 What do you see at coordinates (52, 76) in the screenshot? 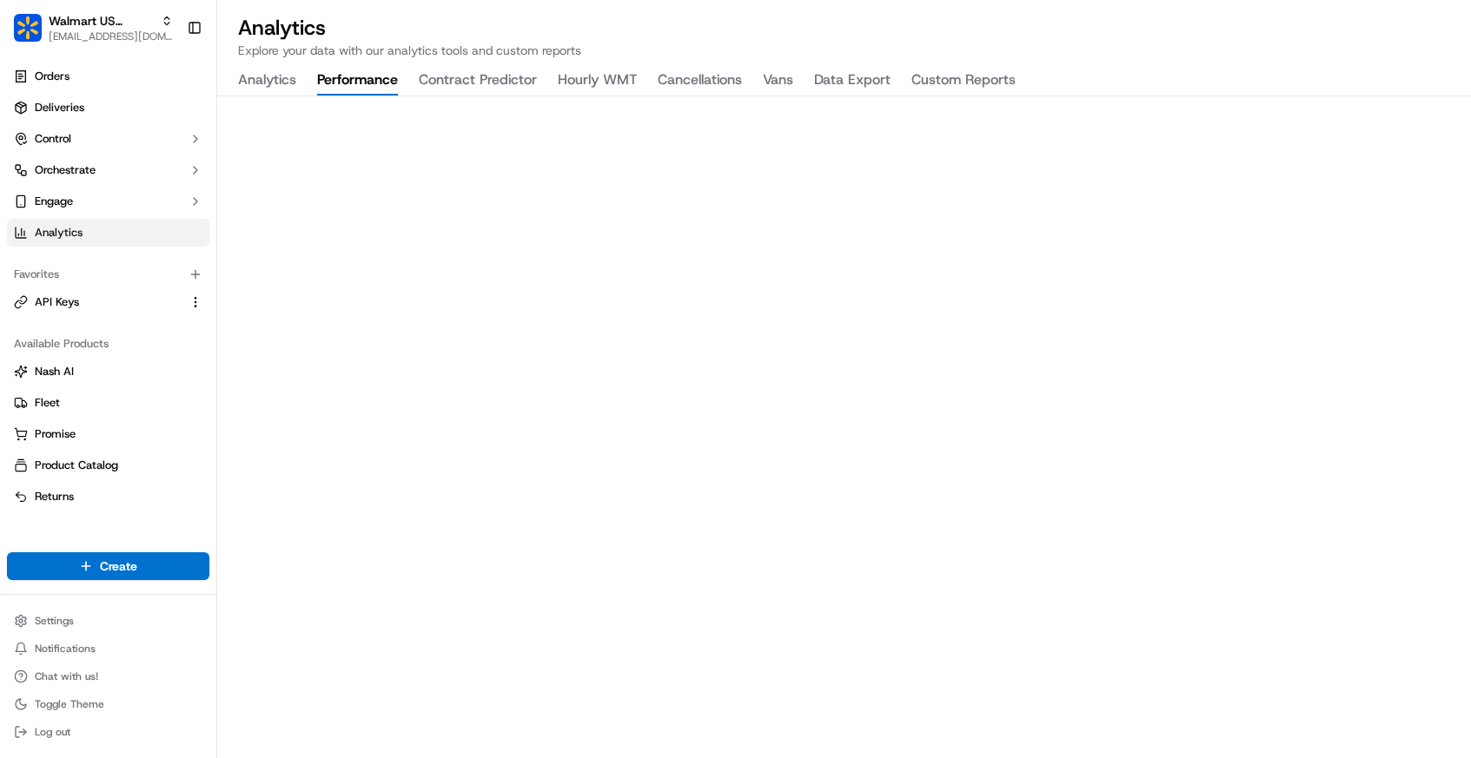
I see `span: Orders` at bounding box center [52, 76].